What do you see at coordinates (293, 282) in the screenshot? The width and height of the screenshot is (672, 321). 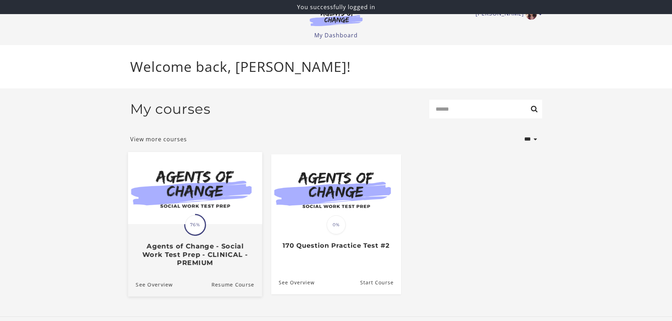 I see `a: 170 Question Practice Test #2: See Overview` at bounding box center [293, 282].